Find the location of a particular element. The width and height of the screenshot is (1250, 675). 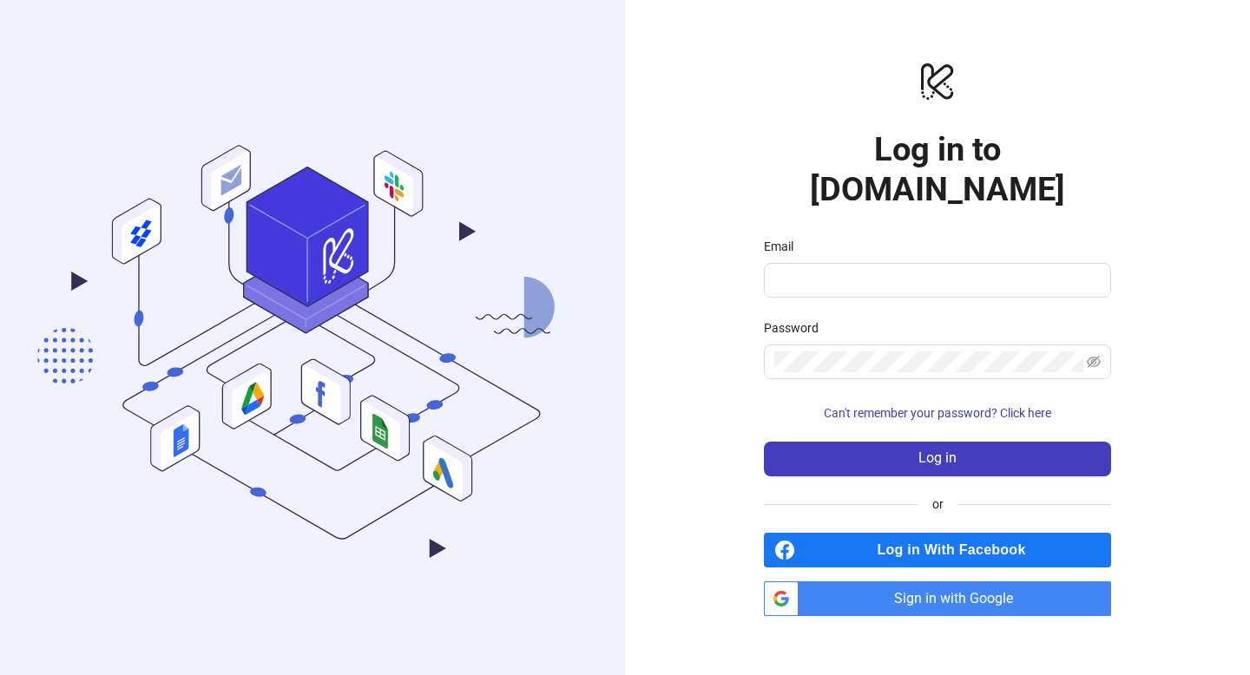

input: Email is located at coordinates (936, 280).